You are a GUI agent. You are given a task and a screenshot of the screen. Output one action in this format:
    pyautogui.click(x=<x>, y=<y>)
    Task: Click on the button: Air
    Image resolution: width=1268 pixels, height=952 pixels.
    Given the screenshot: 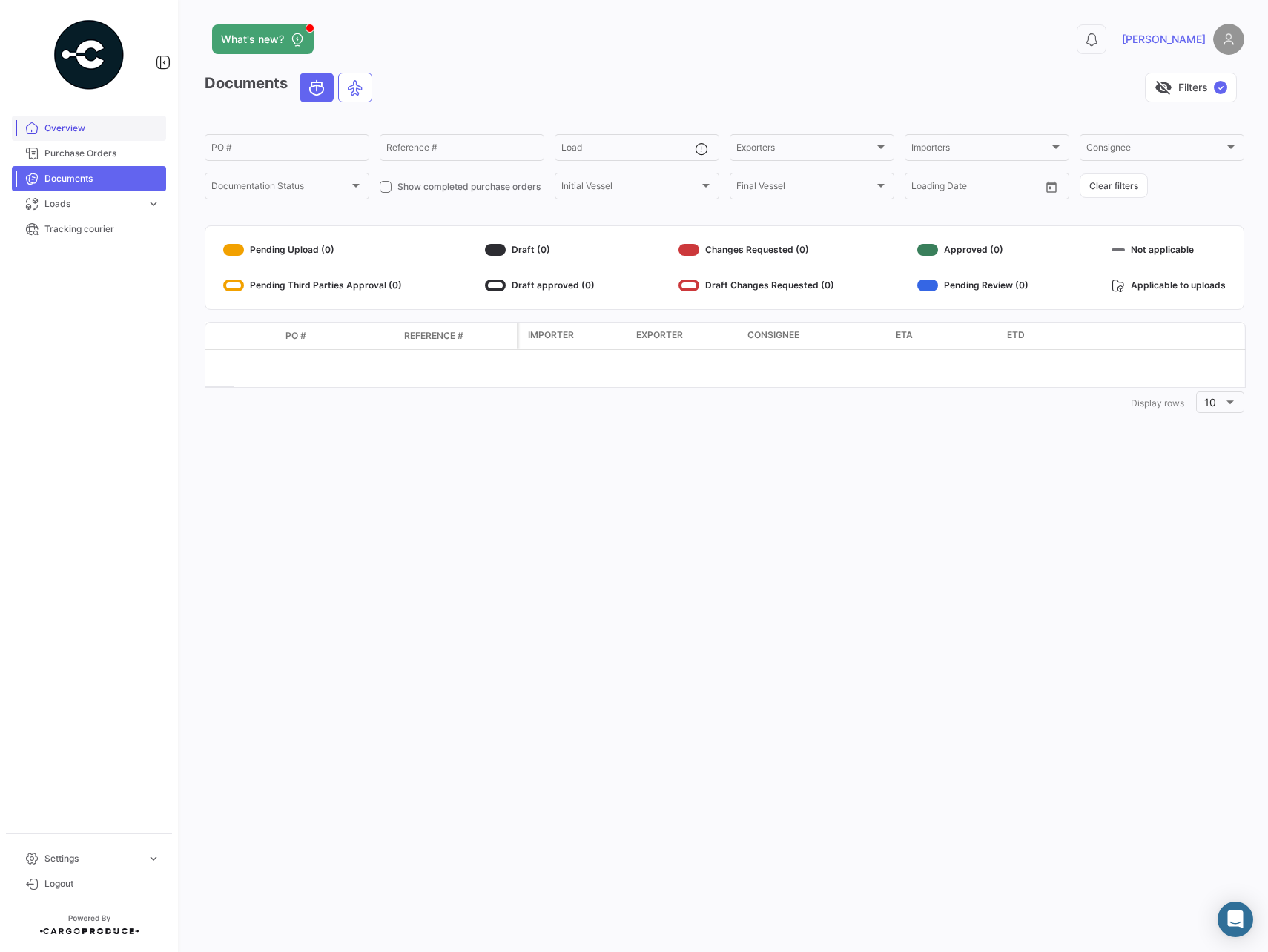 What is the action you would take?
    pyautogui.click(x=355, y=88)
    